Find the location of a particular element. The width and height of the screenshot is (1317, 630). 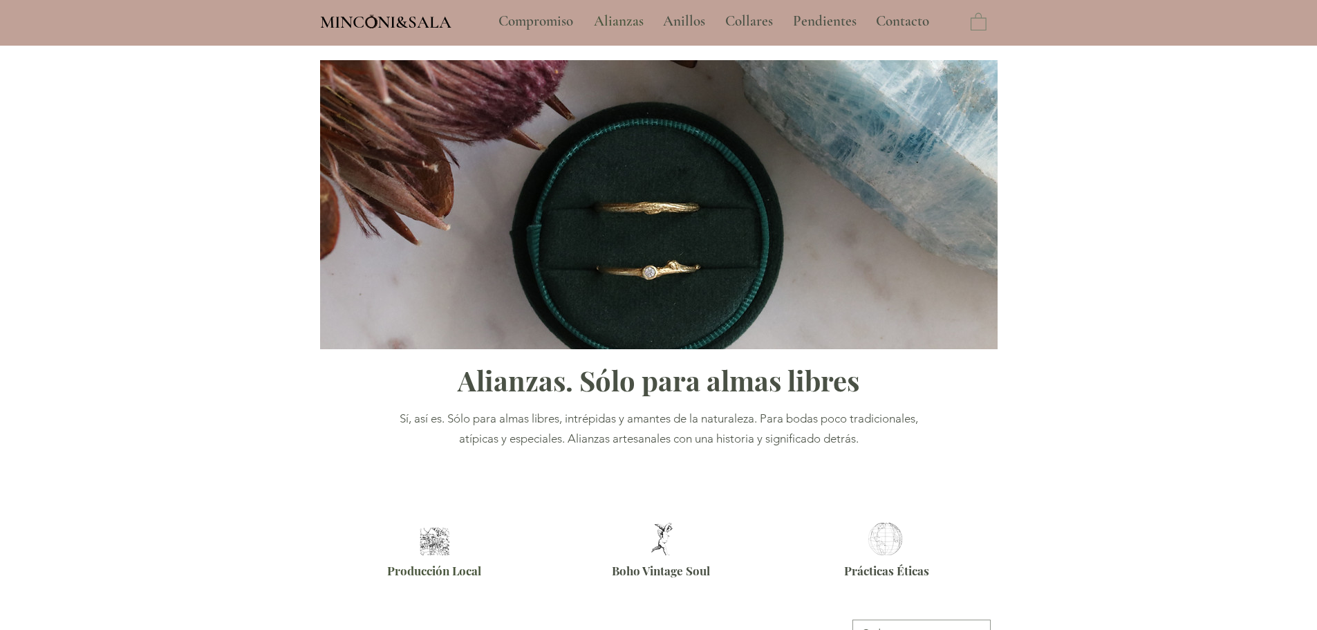

a: Compromiso is located at coordinates (536, 21).